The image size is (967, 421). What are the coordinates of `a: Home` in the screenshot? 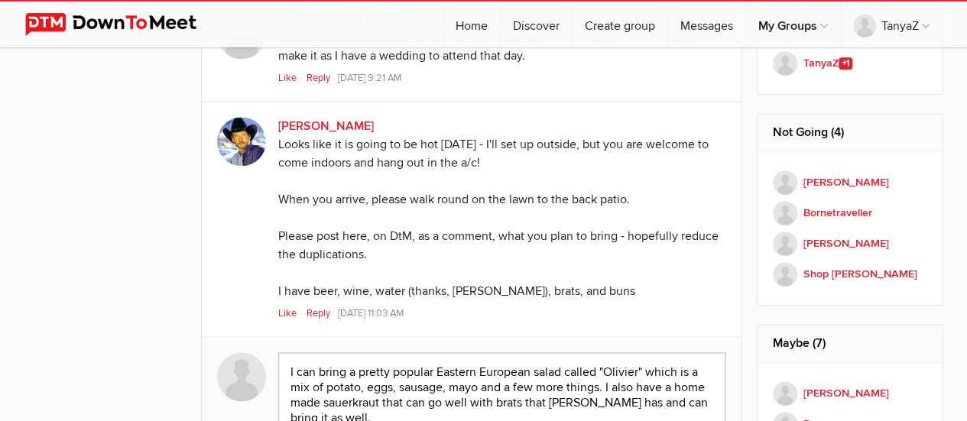 It's located at (471, 24).